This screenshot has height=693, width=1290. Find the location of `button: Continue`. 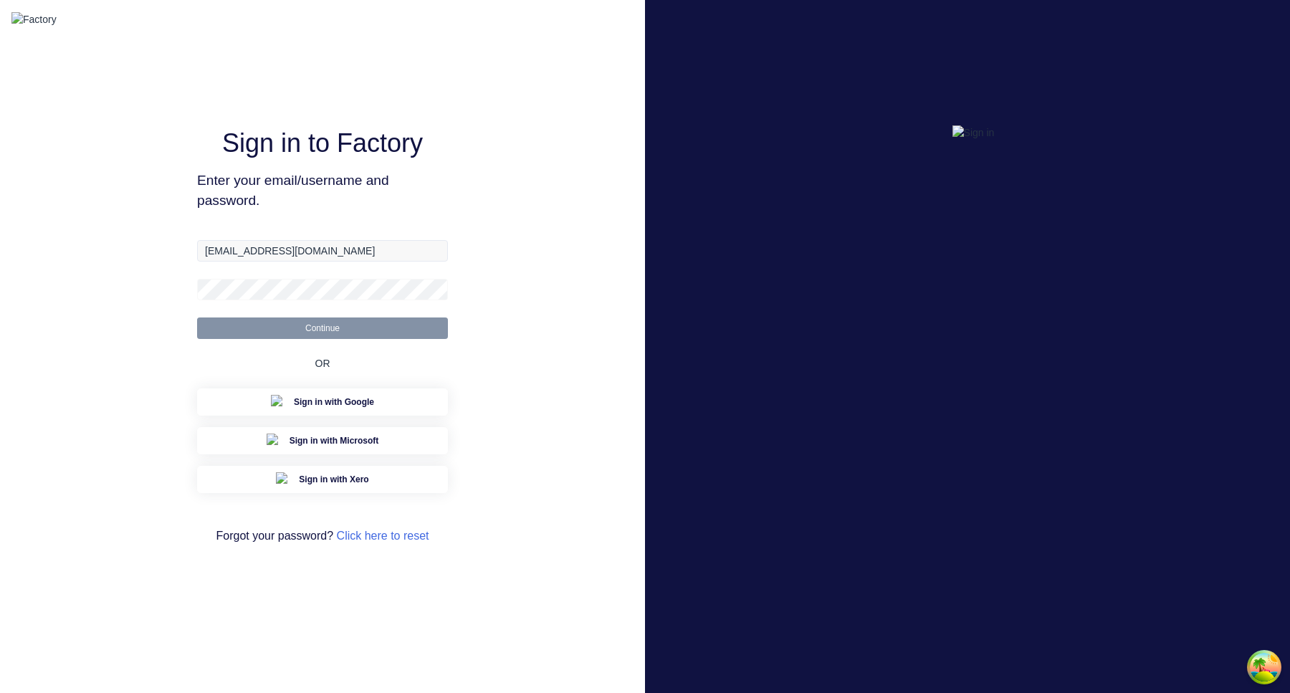

button: Continue is located at coordinates (322, 328).